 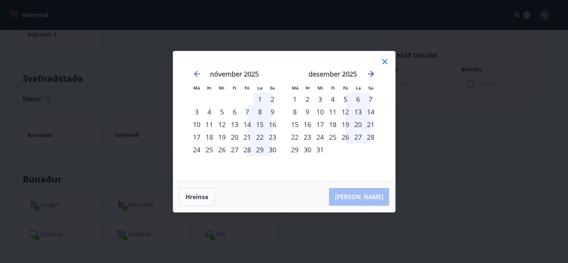 What do you see at coordinates (260, 99) in the screenshot?
I see `td: Choose laugardagur, 1. nóvember 2025 as your check-in date. It’s available.` at bounding box center [260, 99].